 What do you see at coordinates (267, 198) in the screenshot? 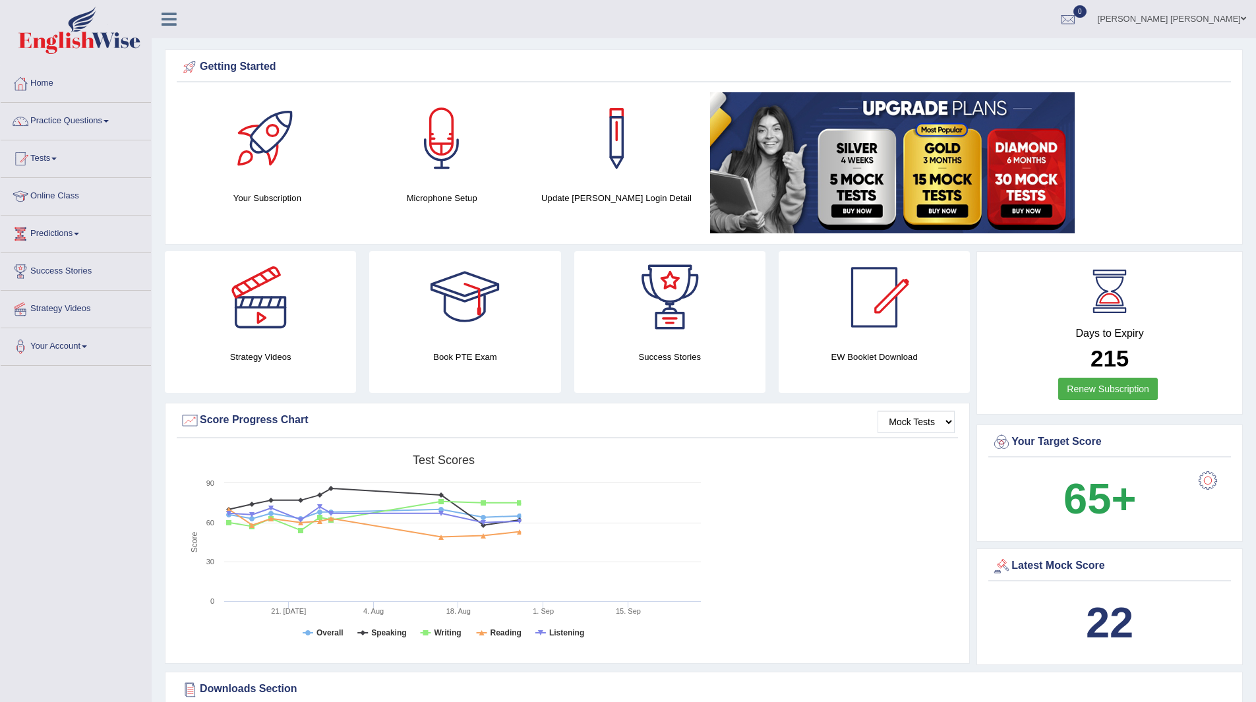
I see `h4: Your Subscription` at bounding box center [267, 198].